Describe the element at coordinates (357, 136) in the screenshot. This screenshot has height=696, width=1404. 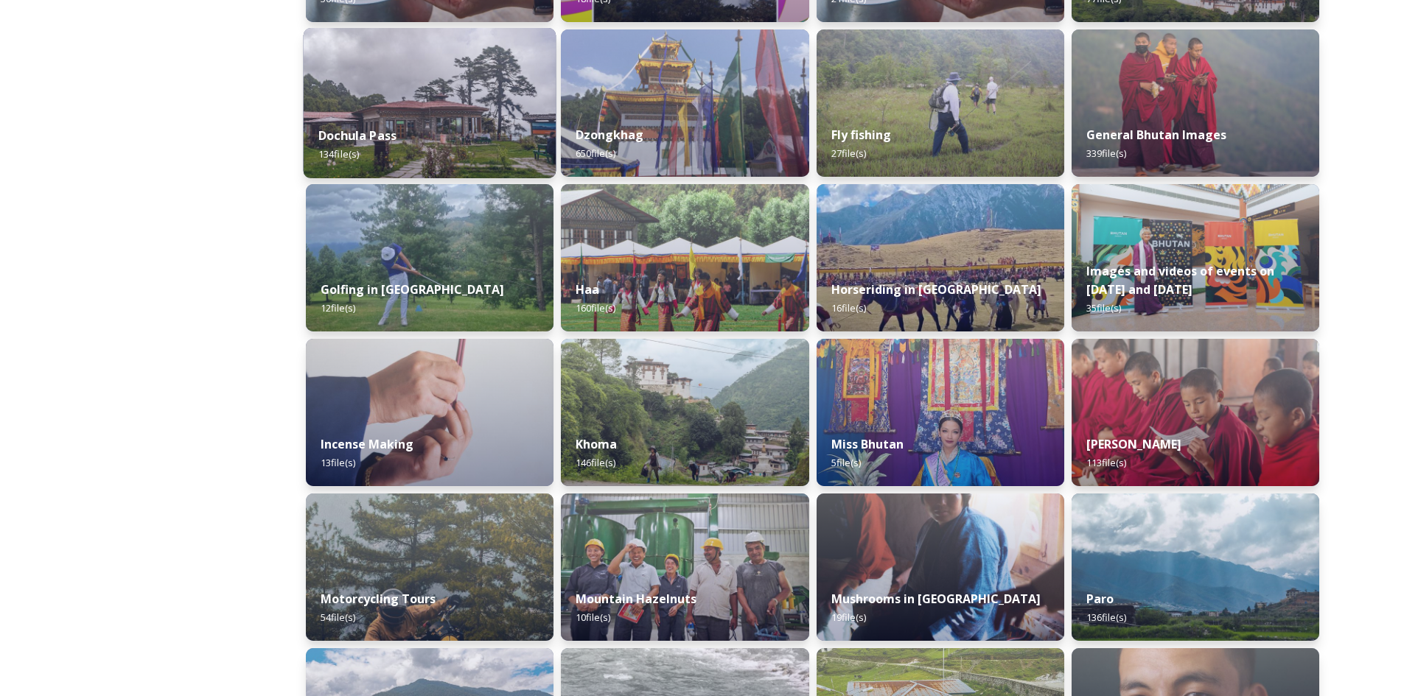
I see `strong: Dochula Pass` at that location.